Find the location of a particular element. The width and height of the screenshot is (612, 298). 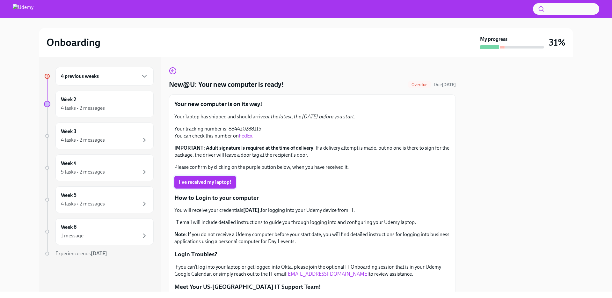

a: Week 61 message is located at coordinates (99, 232).